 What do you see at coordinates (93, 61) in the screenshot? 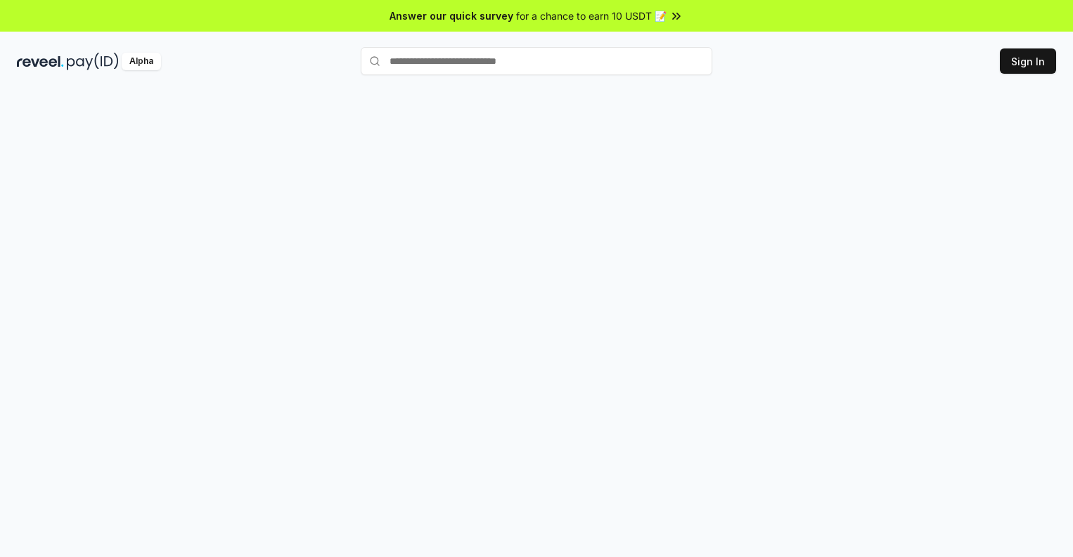
I see `img: pay_id` at bounding box center [93, 61].